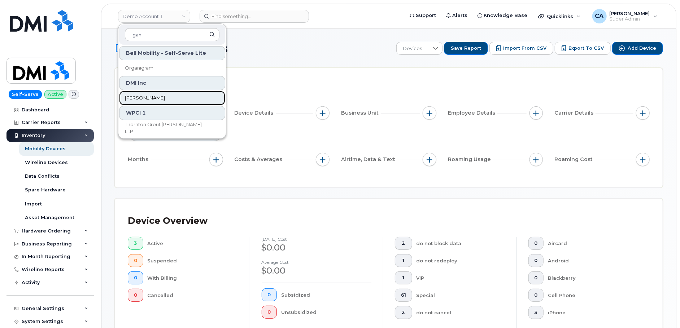 The height and width of the screenshot is (328, 680). Describe the element at coordinates (466, 48) in the screenshot. I see `span: Save Report` at that location.